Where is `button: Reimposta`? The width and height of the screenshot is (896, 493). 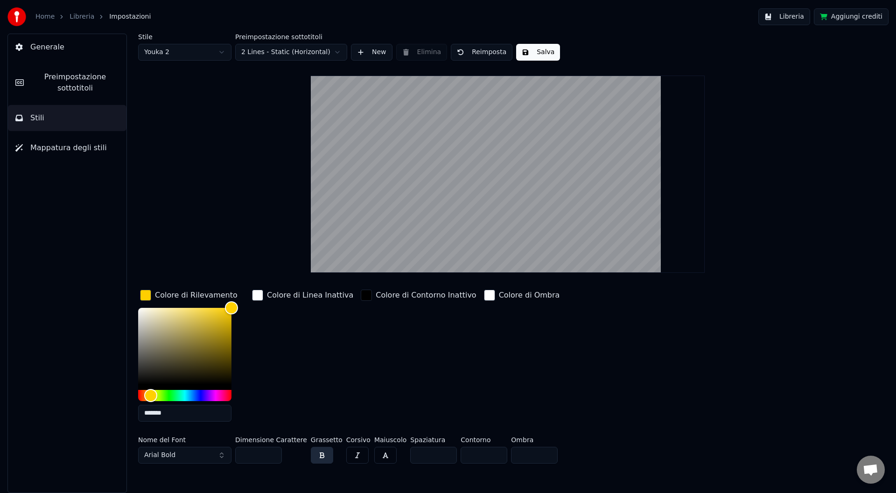
button: Reimposta is located at coordinates (482, 52).